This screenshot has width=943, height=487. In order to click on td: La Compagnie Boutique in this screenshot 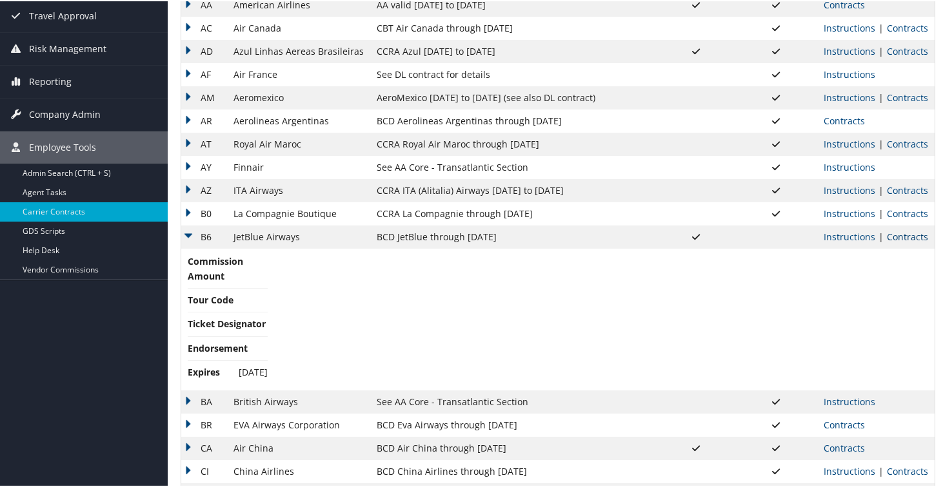, I will do `click(299, 213)`.